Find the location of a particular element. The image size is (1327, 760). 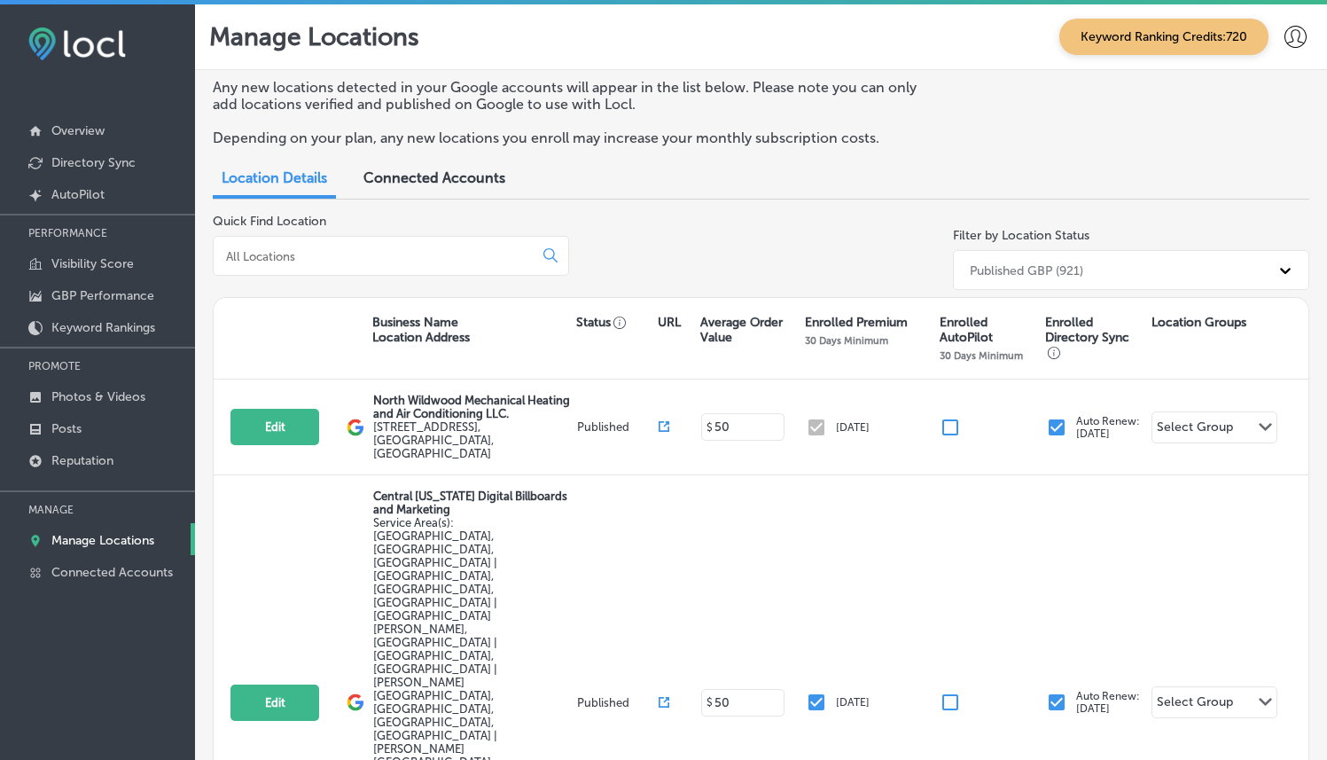

p: Enrolled AutoPilot is located at coordinates (989, 330).